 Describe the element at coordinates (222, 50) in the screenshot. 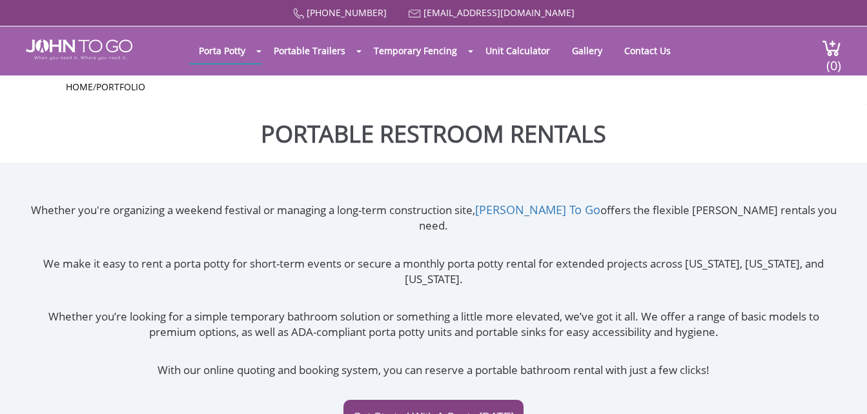

I see `a: Porta Potty` at that location.